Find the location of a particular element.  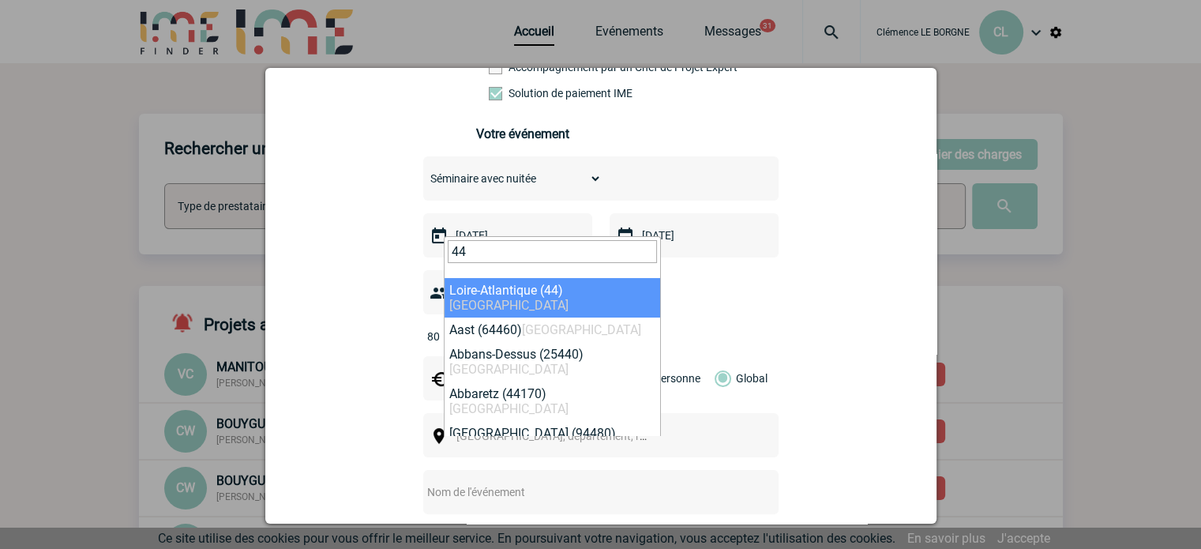

label: Prestation payante is located at coordinates (523, 67).